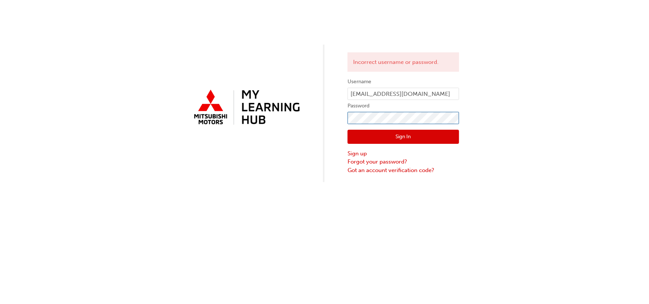 The height and width of the screenshot is (304, 649). What do you see at coordinates (403, 106) in the screenshot?
I see `label: Password` at bounding box center [403, 106].